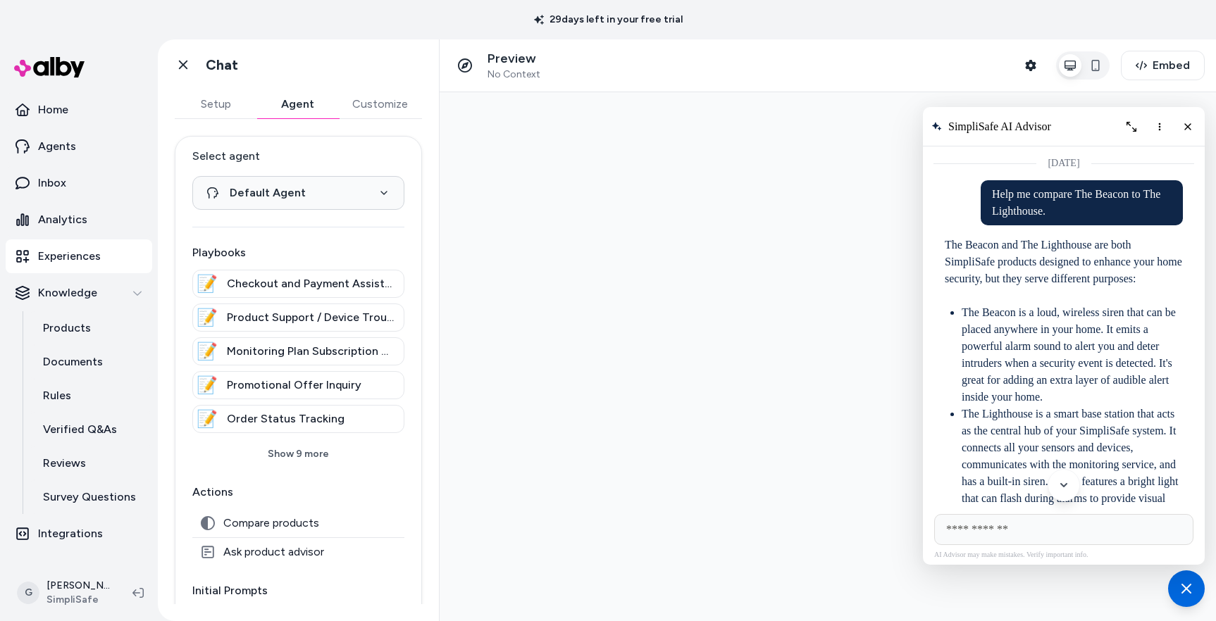  Describe the element at coordinates (222, 65) in the screenshot. I see `h1: Chat` at that location.